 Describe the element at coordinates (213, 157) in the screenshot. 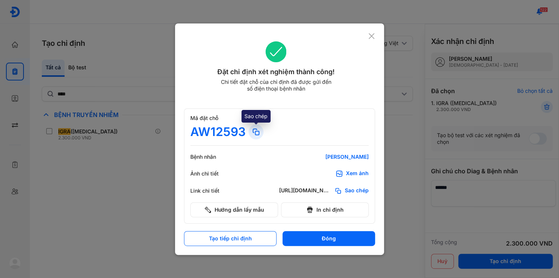

I see `div: Bệnh nhân` at that location.